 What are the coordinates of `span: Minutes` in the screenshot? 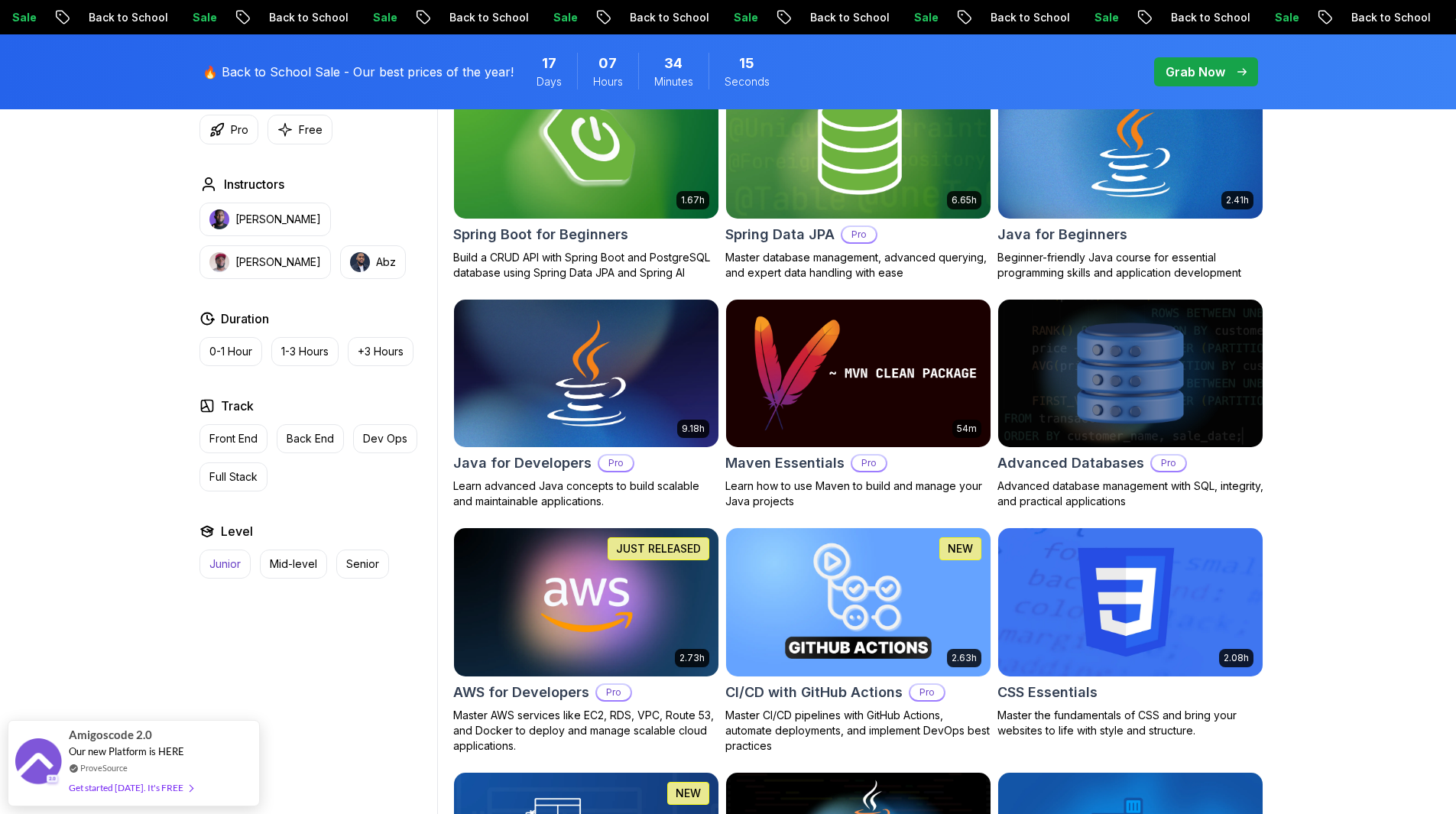 It's located at (673, 81).